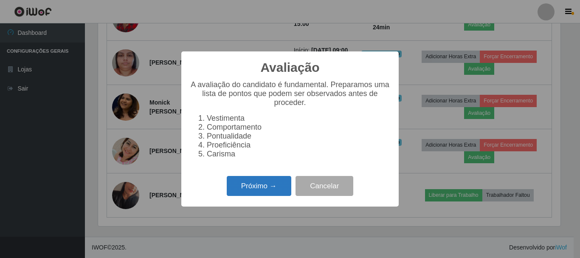  I want to click on li: Comportamento, so click(298, 127).